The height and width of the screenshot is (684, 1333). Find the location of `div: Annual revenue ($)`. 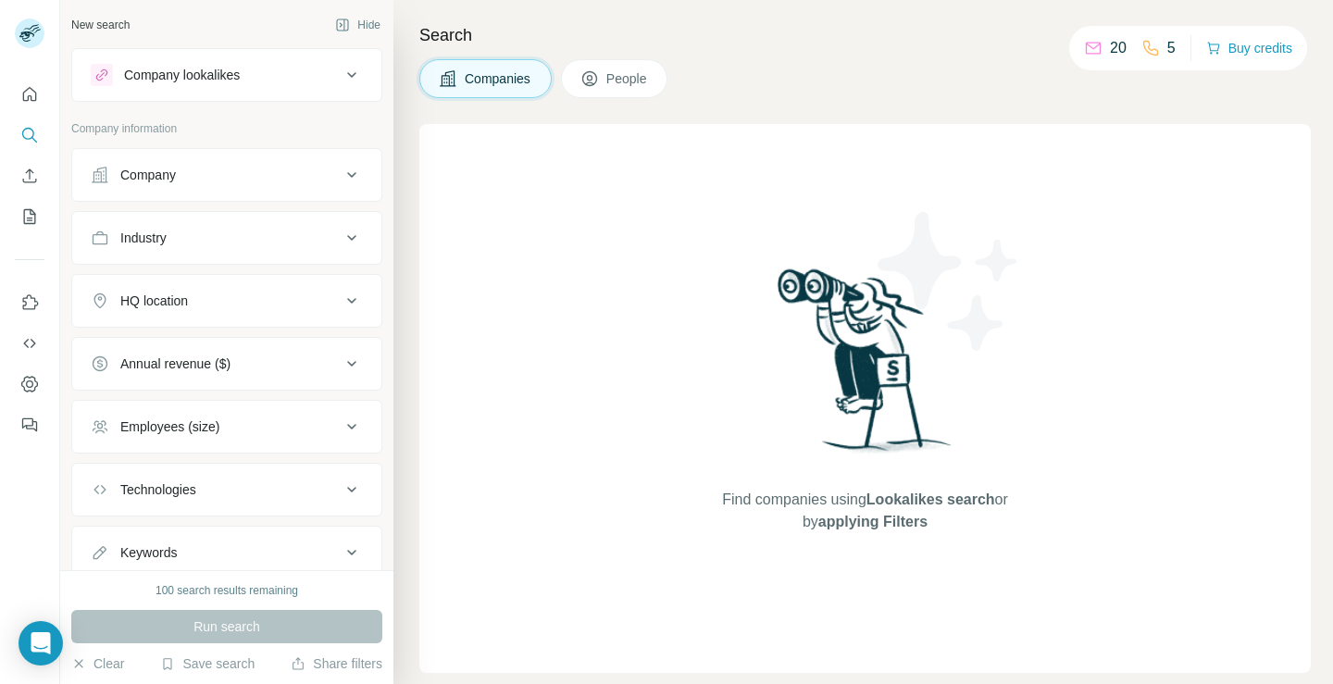

div: Annual revenue ($) is located at coordinates (175, 364).